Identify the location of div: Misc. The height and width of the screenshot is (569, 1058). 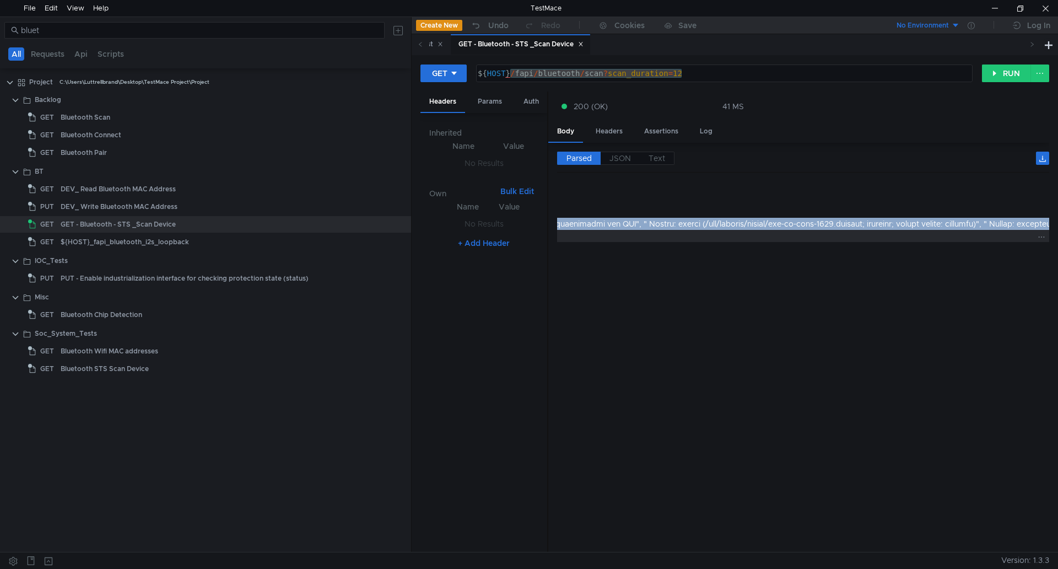
(42, 297).